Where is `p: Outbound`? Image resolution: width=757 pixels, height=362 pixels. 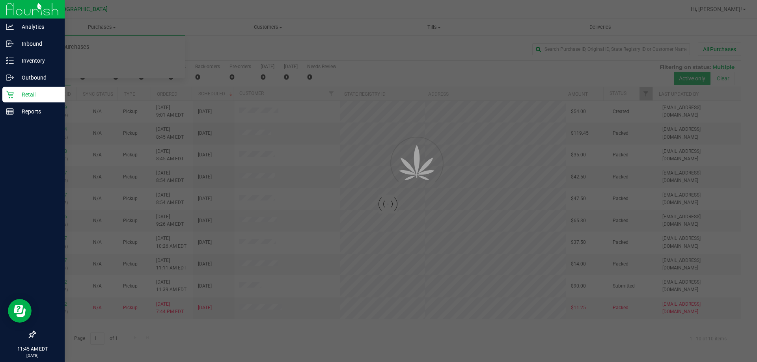 p: Outbound is located at coordinates (37, 78).